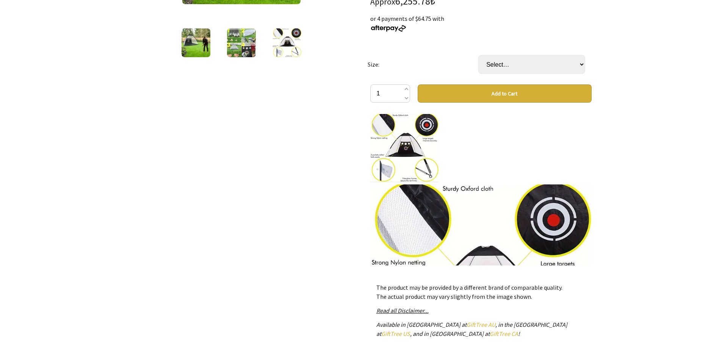 The width and height of the screenshot is (722, 345). What do you see at coordinates (388, 28) in the screenshot?
I see `img: Afterpay` at bounding box center [388, 28].